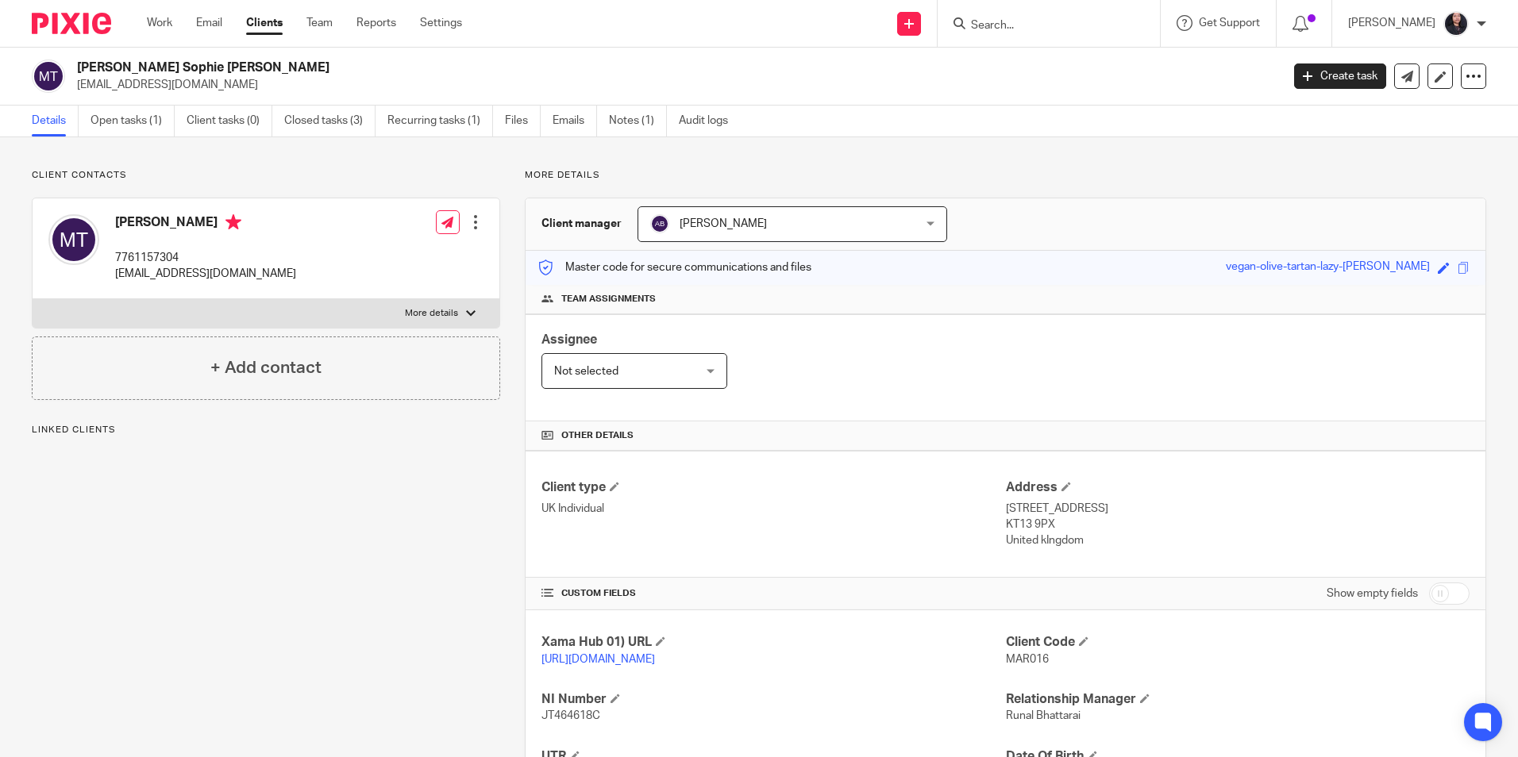 The width and height of the screenshot is (1518, 757). I want to click on h4: Client type, so click(773, 487).